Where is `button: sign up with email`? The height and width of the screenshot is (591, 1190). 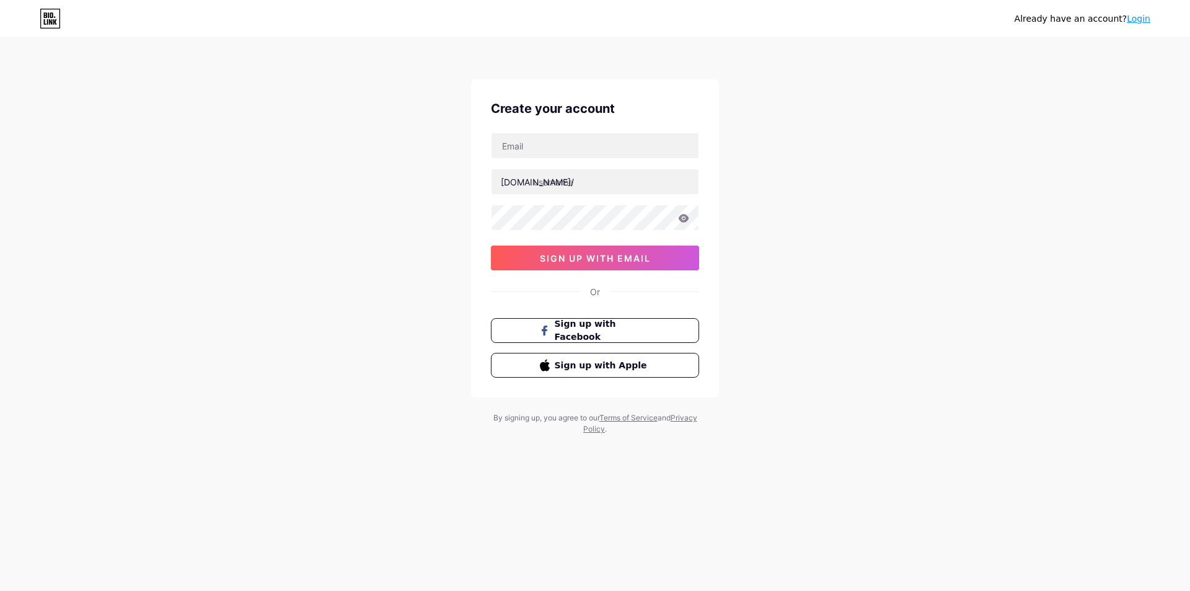 button: sign up with email is located at coordinates (595, 258).